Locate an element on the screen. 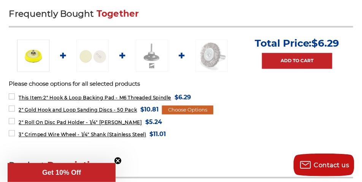 This screenshot has height=182, width=362. strong: This Item: is located at coordinates (31, 98).